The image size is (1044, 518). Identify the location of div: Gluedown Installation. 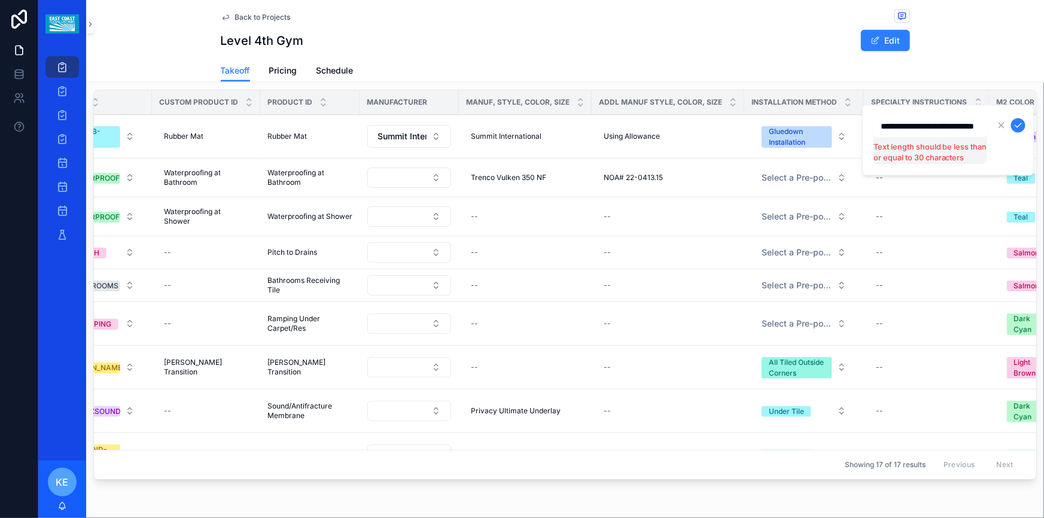
(797, 137).